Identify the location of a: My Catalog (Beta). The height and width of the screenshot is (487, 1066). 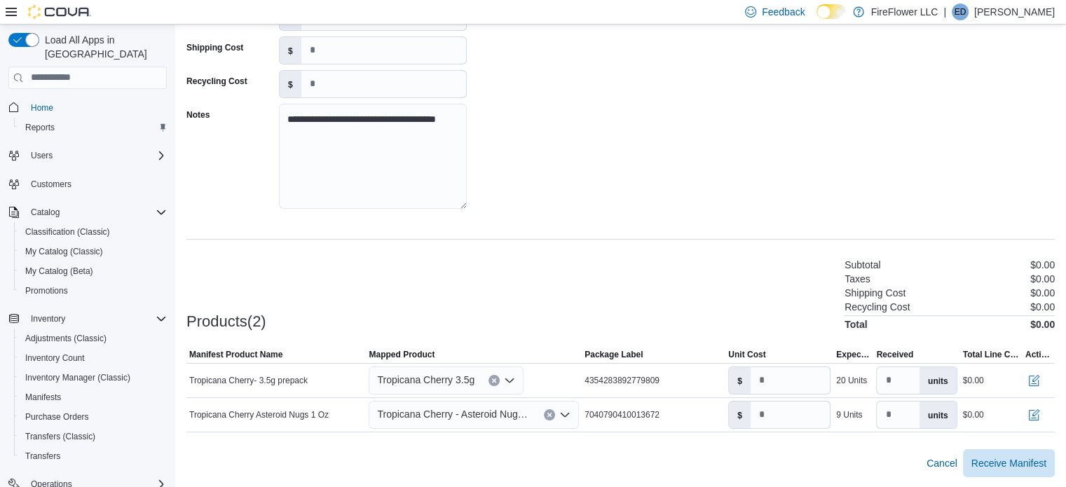
(59, 271).